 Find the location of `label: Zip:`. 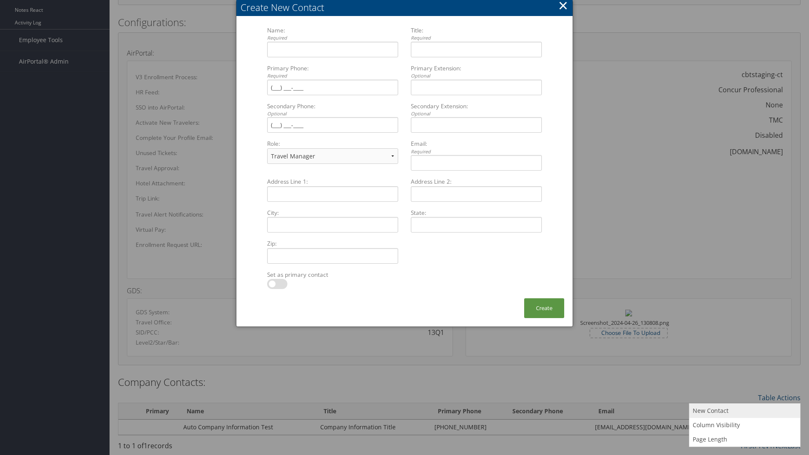

label: Zip: is located at coordinates (332, 243).